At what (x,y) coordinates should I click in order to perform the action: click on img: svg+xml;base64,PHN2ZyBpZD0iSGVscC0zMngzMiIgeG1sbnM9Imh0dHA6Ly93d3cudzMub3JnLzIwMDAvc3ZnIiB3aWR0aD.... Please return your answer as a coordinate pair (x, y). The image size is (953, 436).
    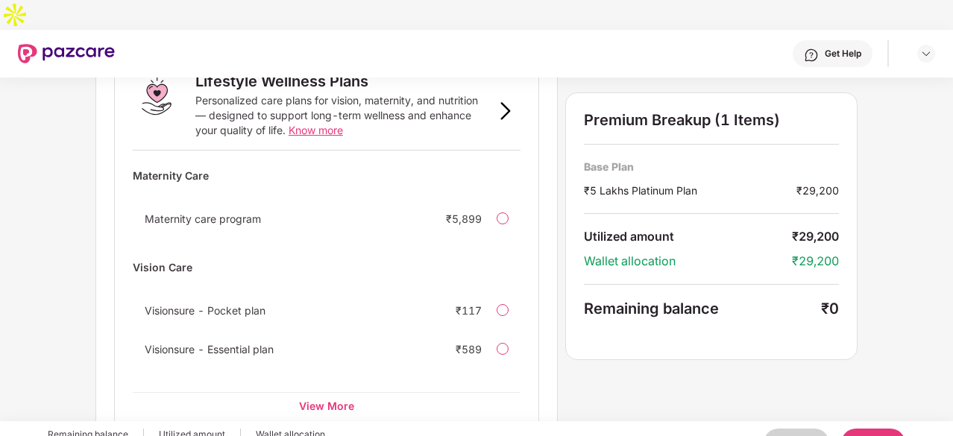
    Looking at the image, I should click on (812, 55).